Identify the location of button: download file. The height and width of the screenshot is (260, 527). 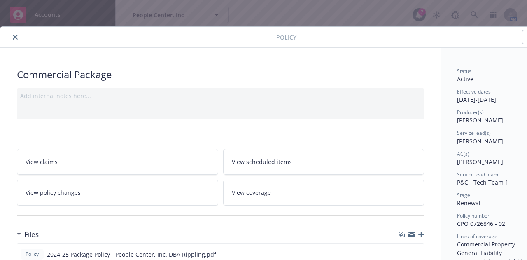
(403, 254).